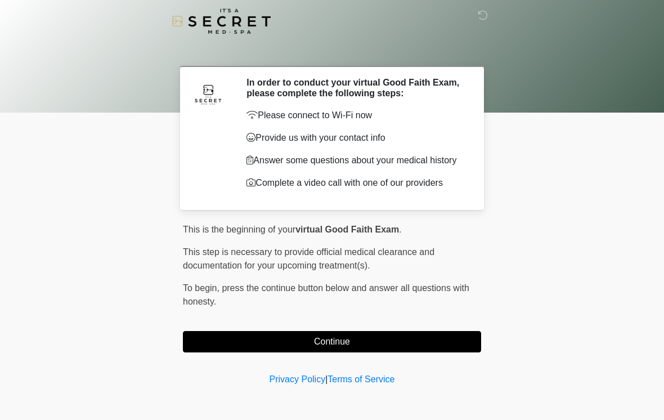  What do you see at coordinates (308, 258) in the screenshot?
I see `span: This step is necessary to provide official medical clearance and documentation for your upcoming ...` at bounding box center [308, 258].